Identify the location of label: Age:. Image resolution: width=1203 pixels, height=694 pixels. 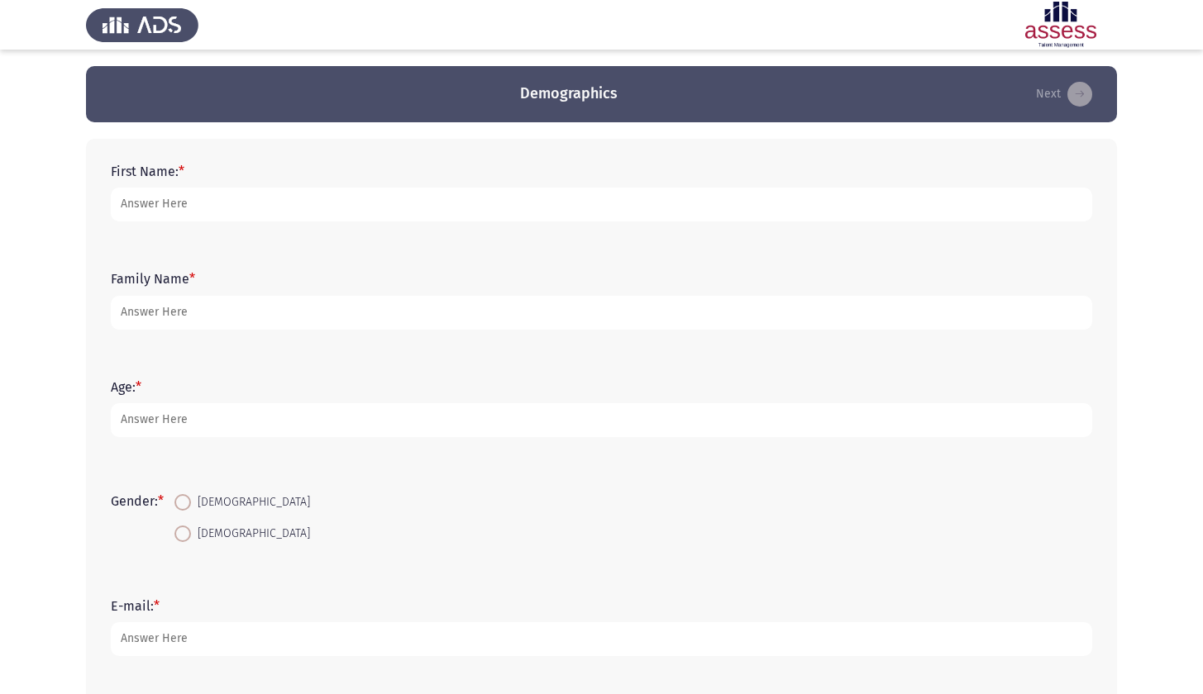
(126, 387).